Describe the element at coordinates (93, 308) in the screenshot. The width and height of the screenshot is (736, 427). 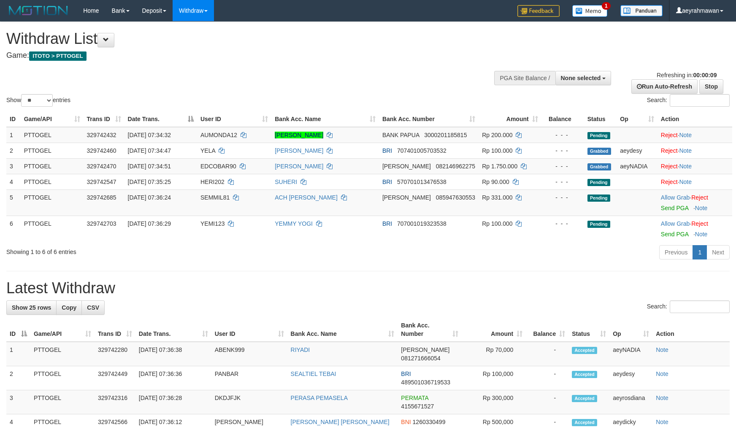
I see `a: CSV` at that location.